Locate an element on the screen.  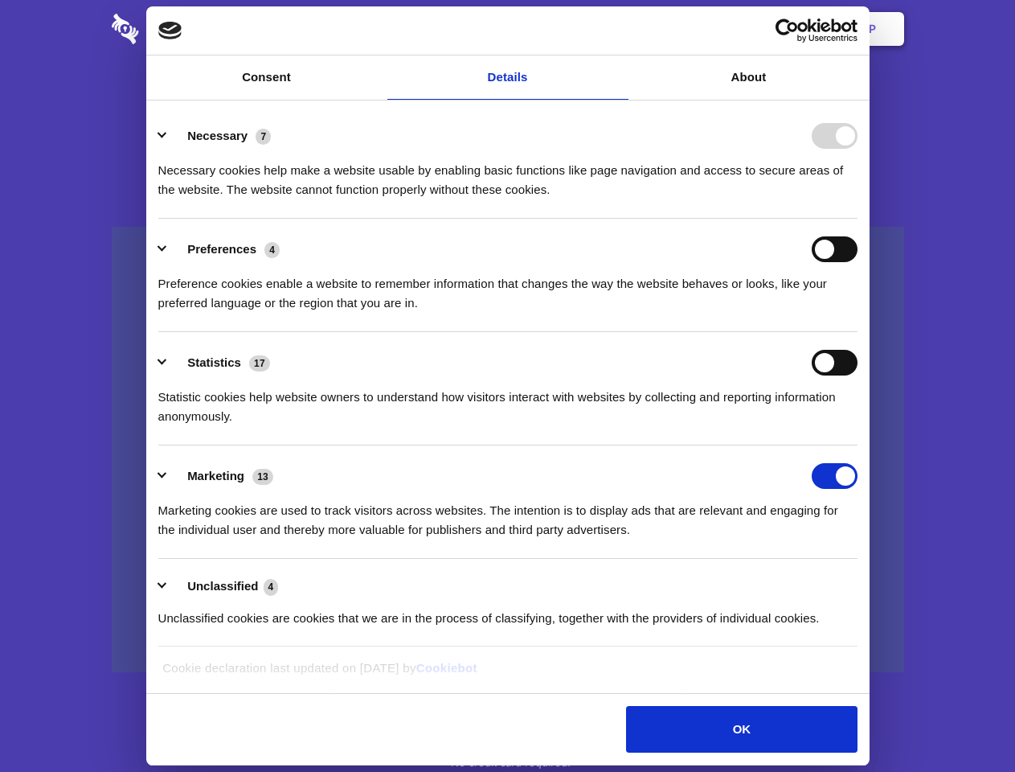
span: 17 is located at coordinates (260, 363).